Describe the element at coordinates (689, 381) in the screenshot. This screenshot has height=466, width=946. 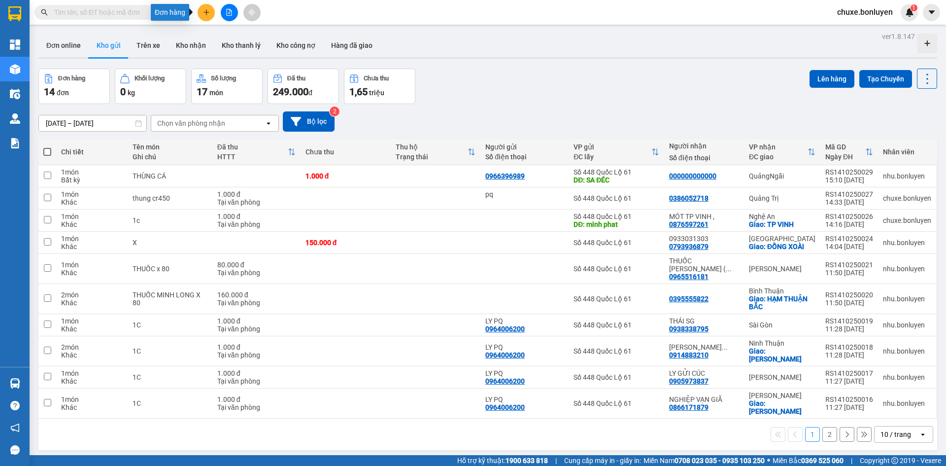
I see `div: 0905973837` at that location.